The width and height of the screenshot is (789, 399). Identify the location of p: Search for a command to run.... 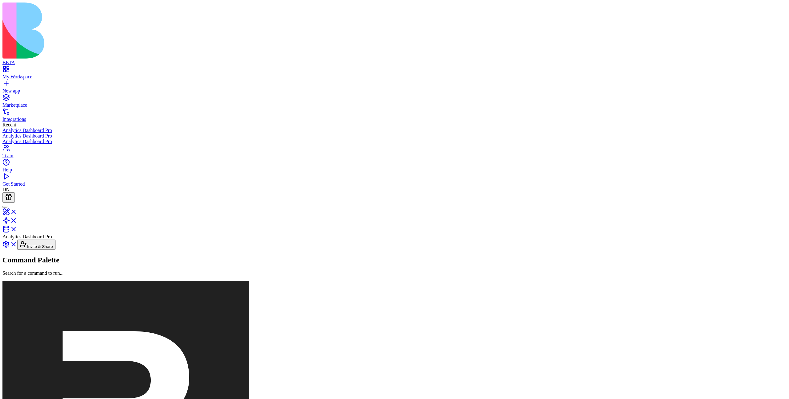
(394, 273).